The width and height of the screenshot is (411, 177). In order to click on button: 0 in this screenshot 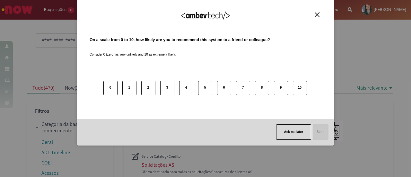, I will do `click(110, 88)`.